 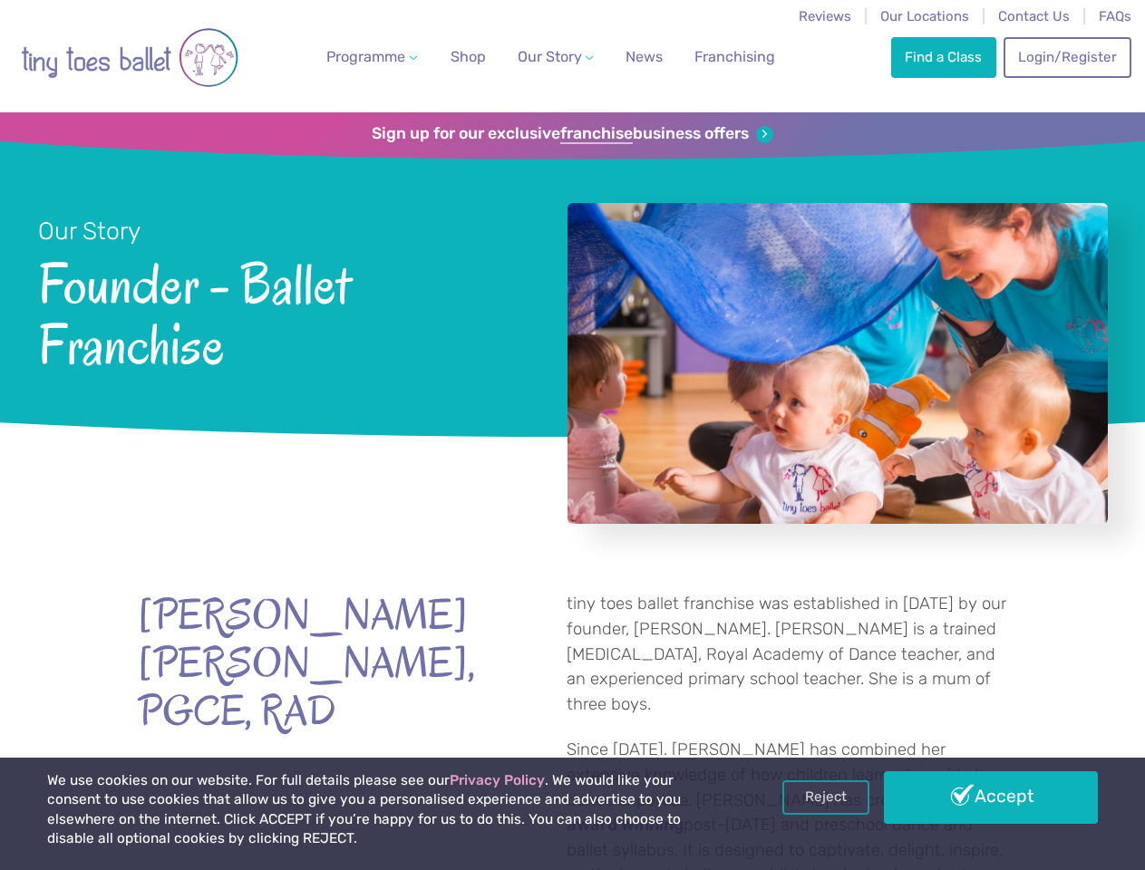 I want to click on span: Our Story, so click(x=549, y=56).